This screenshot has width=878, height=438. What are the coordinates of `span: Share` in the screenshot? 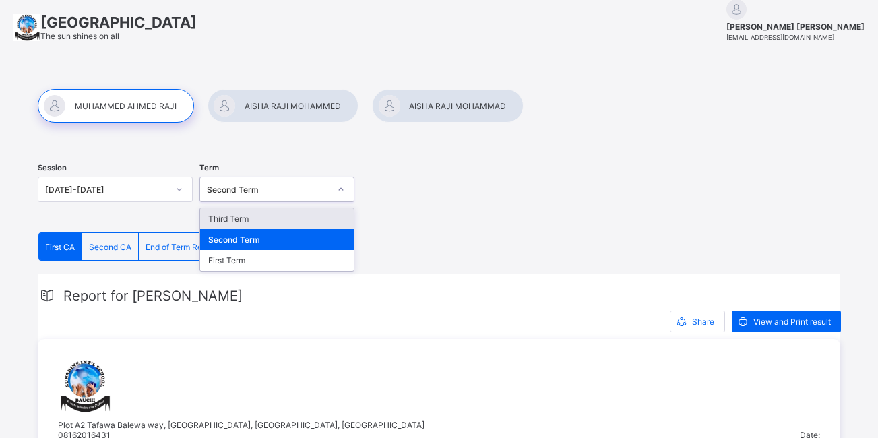 It's located at (703, 321).